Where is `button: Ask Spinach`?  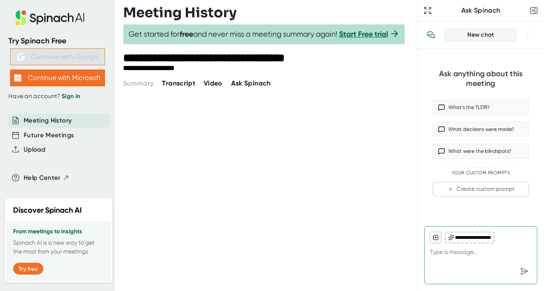 button: Ask Spinach is located at coordinates (251, 83).